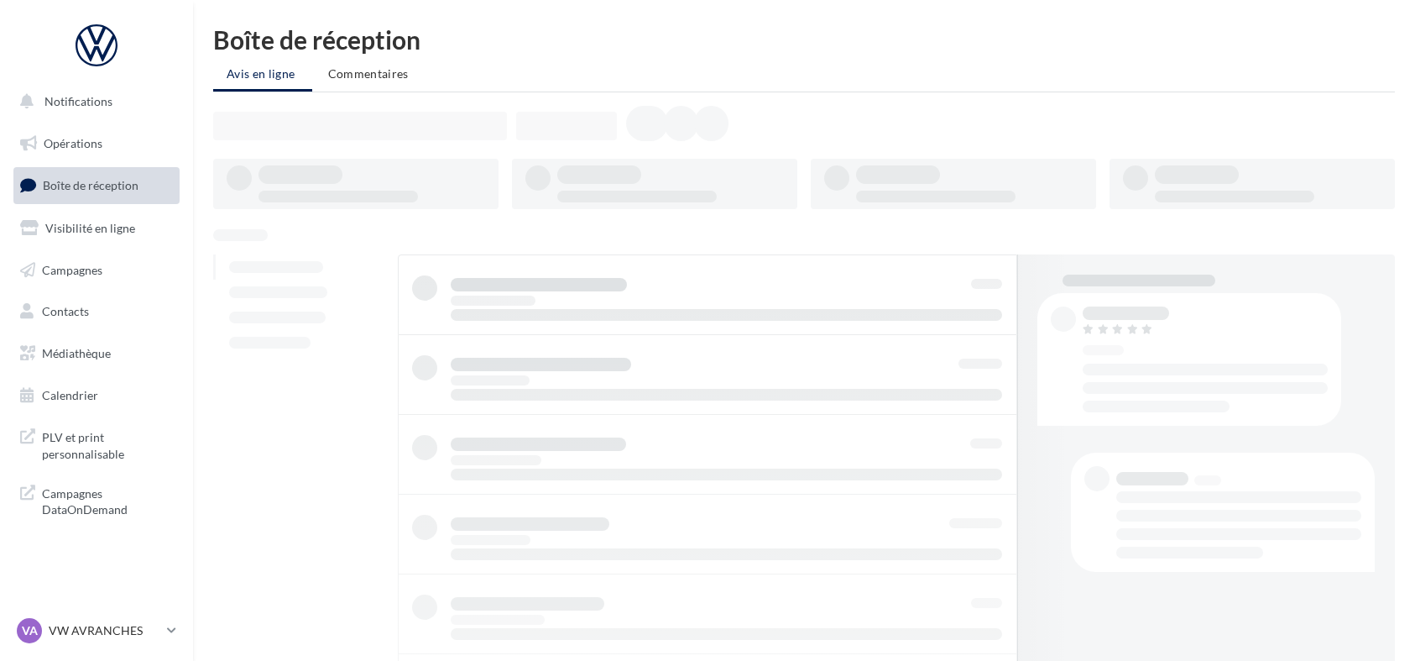  What do you see at coordinates (73, 143) in the screenshot?
I see `span: Opérations` at bounding box center [73, 143].